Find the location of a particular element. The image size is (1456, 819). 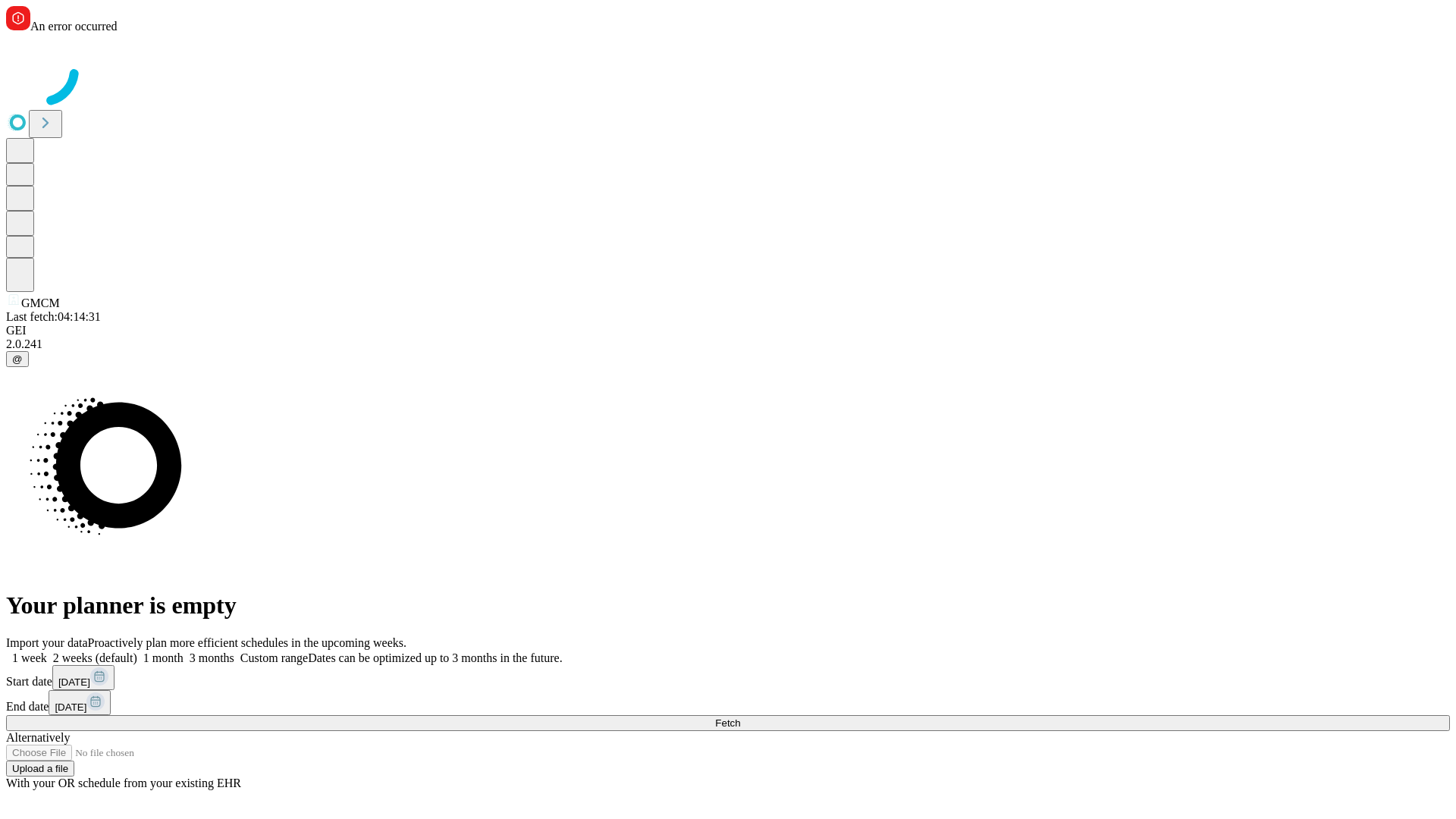

button: Upload a file is located at coordinates (40, 769).